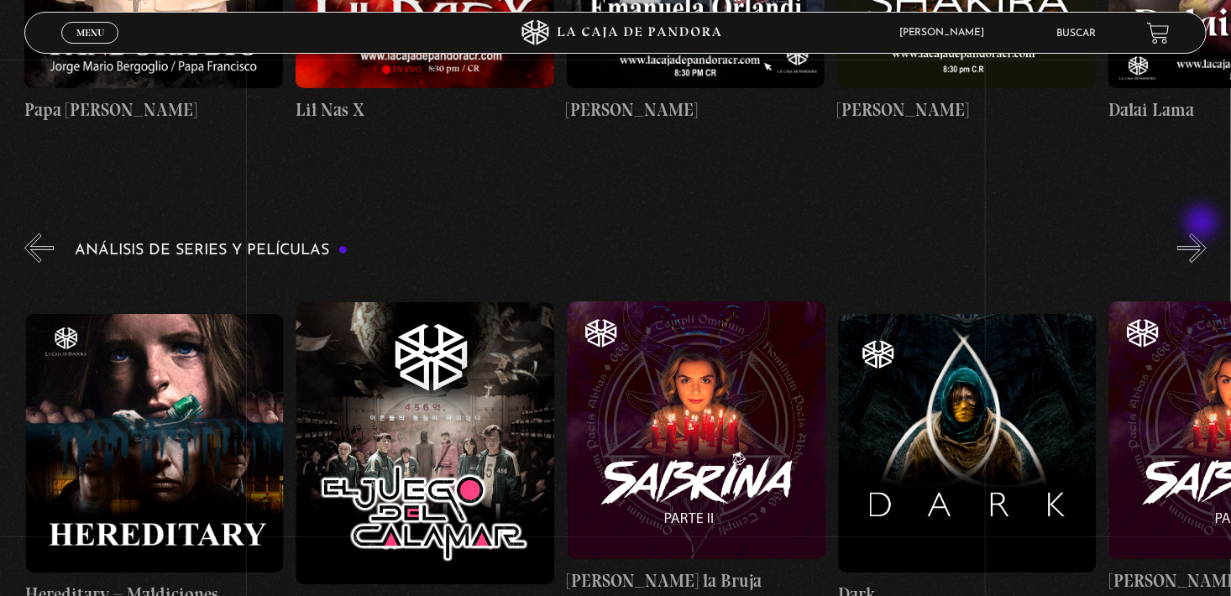  What do you see at coordinates (425, 110) in the screenshot?
I see `h4: Lil Nas X` at bounding box center [425, 110].